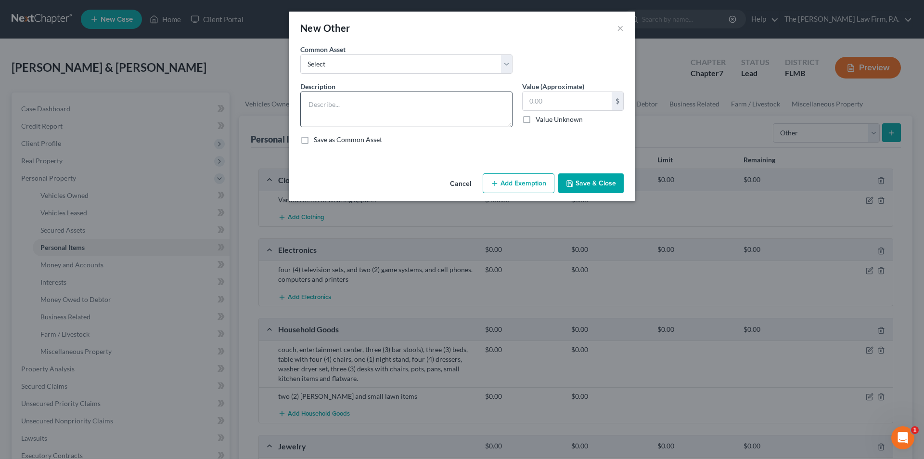 This screenshot has width=924, height=459. What do you see at coordinates (323, 49) in the screenshot?
I see `label: Common Asset` at bounding box center [323, 49].